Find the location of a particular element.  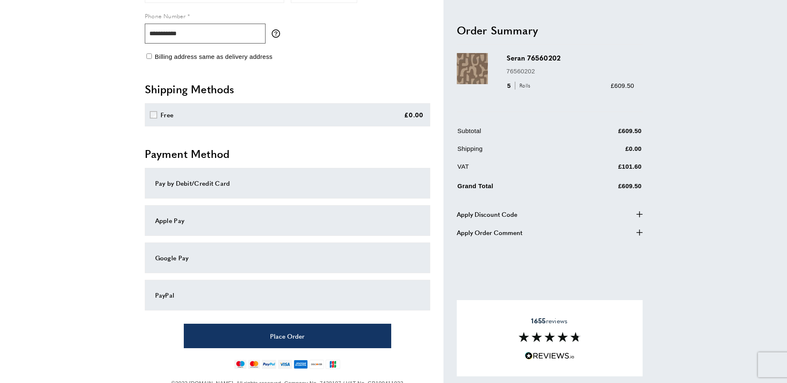

span: Phone Number is located at coordinates (165, 16).